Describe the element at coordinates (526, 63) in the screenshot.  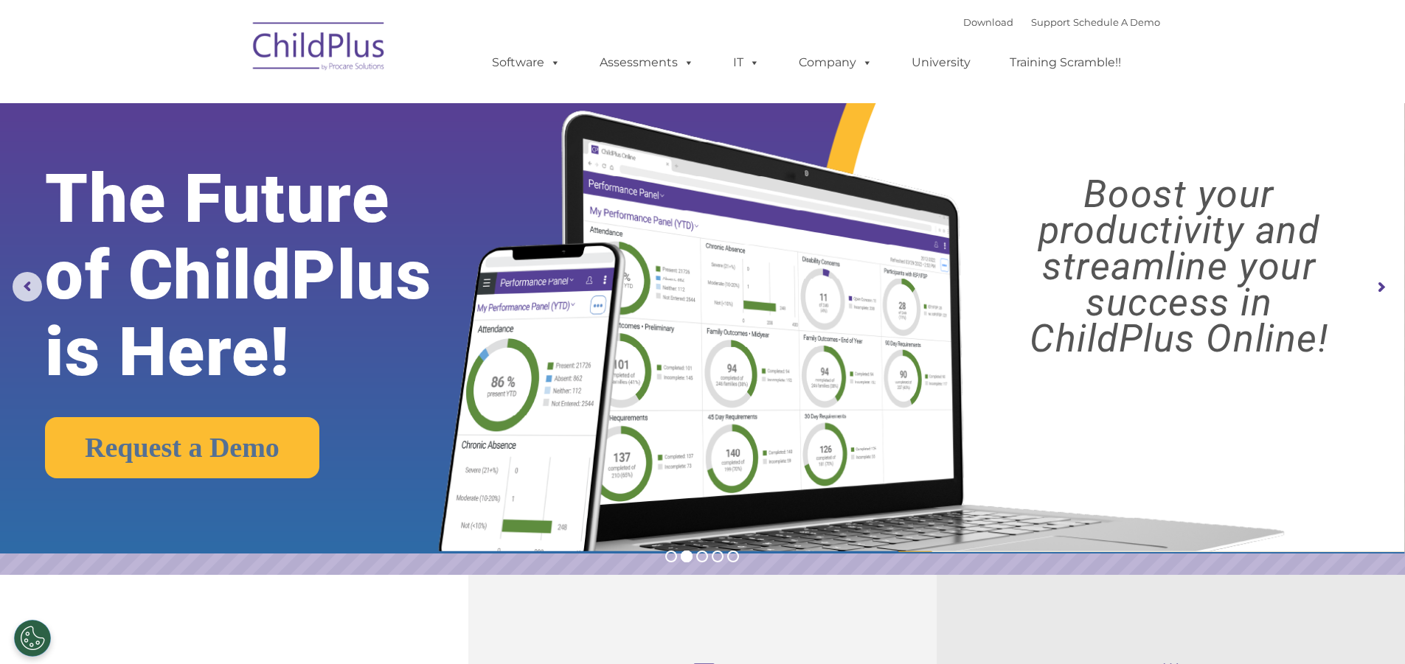
I see `a: Software` at that location.